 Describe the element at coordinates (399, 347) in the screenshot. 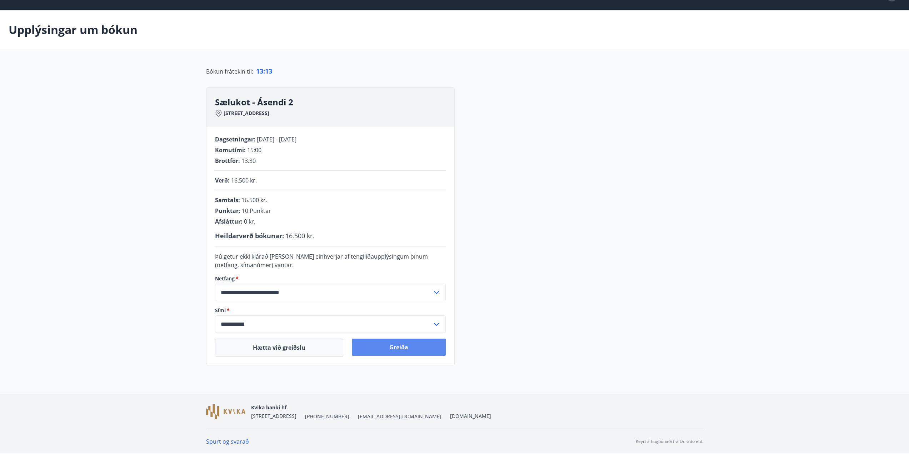

I see `button: Greiða` at that location.